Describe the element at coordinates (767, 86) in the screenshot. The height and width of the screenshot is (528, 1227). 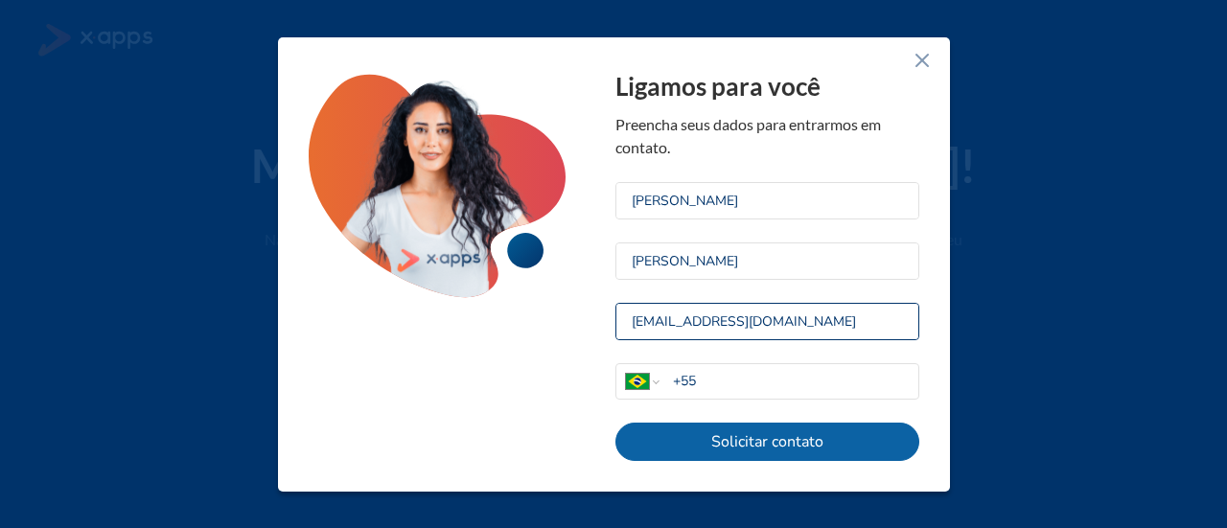
I see `div: Ligamos para você` at that location.